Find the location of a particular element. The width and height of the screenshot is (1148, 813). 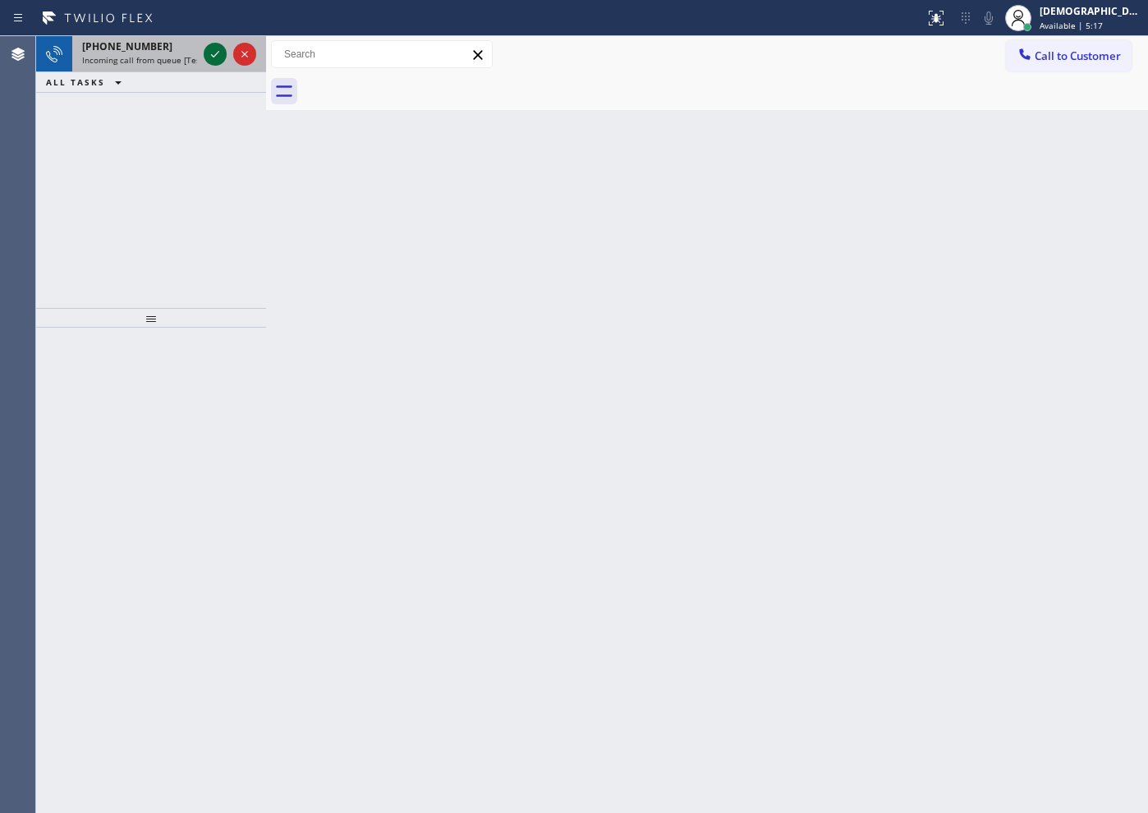

button: Call to Customer is located at coordinates (1068, 56).